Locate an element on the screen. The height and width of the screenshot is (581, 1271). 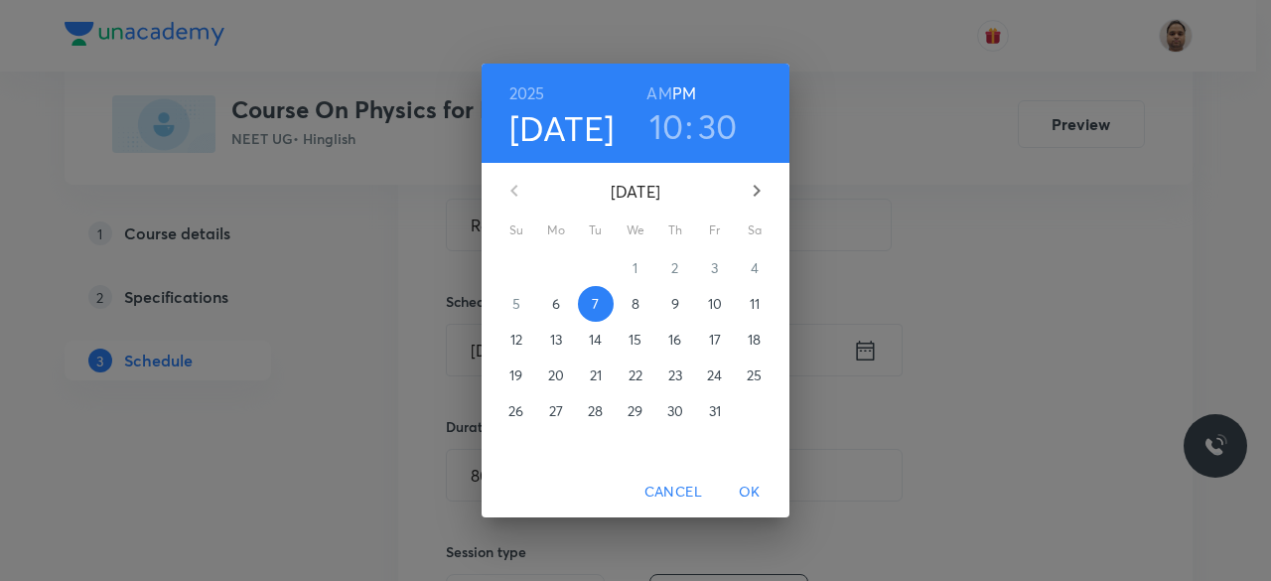
p: 26 is located at coordinates (515, 411).